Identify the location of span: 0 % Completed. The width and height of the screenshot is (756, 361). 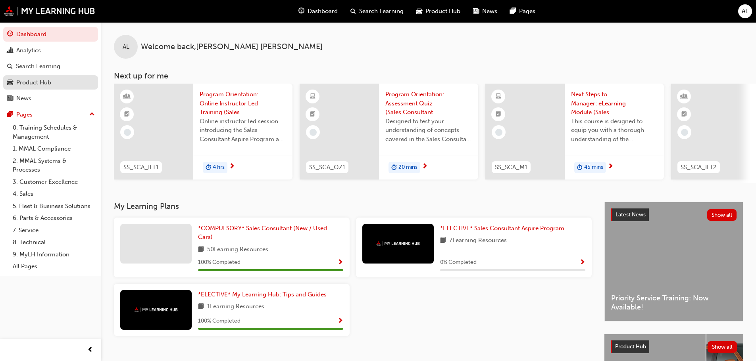
(458, 263).